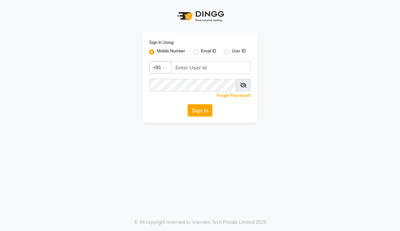 This screenshot has height=231, width=400. I want to click on label: Mobile Number, so click(171, 52).